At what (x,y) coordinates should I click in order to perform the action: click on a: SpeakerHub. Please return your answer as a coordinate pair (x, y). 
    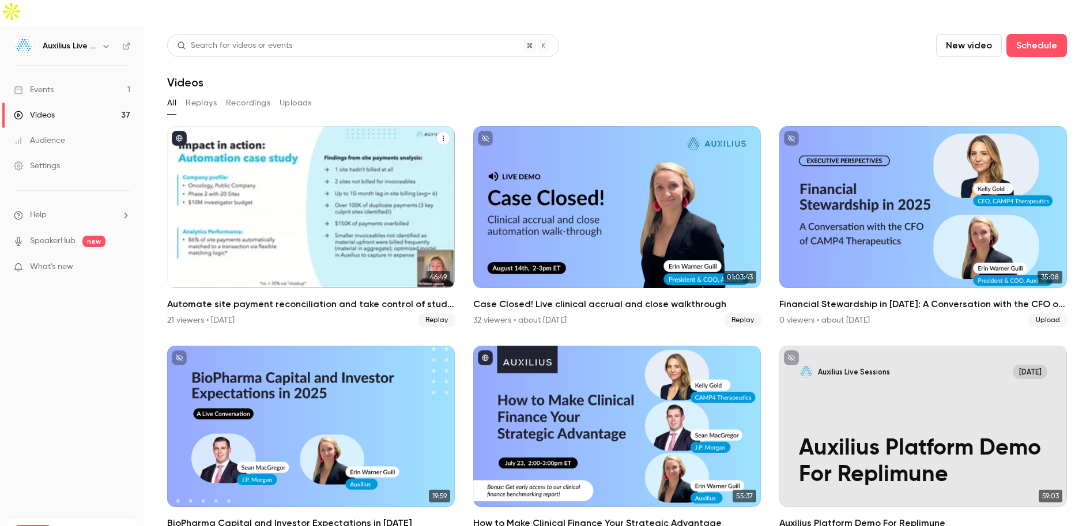
    Looking at the image, I should click on (52, 241).